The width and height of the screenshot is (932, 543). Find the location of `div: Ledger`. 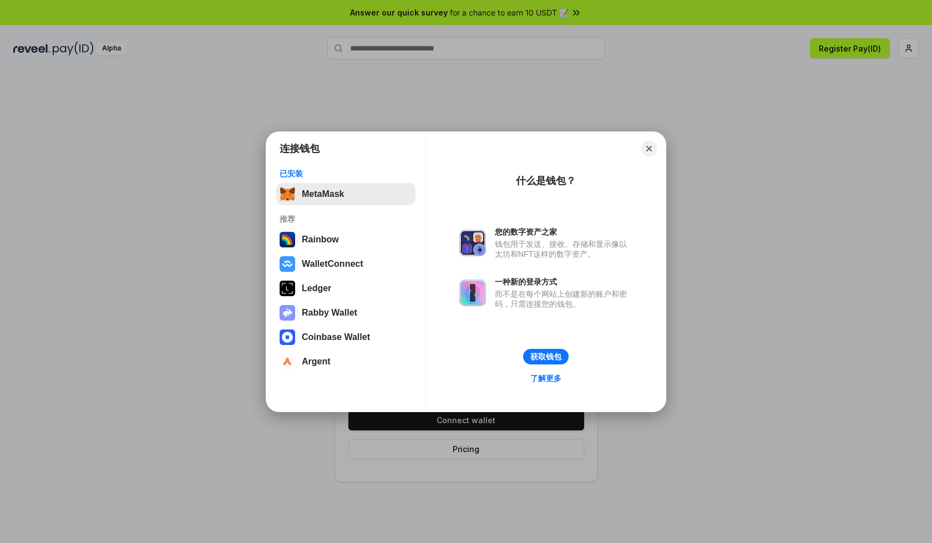

div: Ledger is located at coordinates (316, 288).